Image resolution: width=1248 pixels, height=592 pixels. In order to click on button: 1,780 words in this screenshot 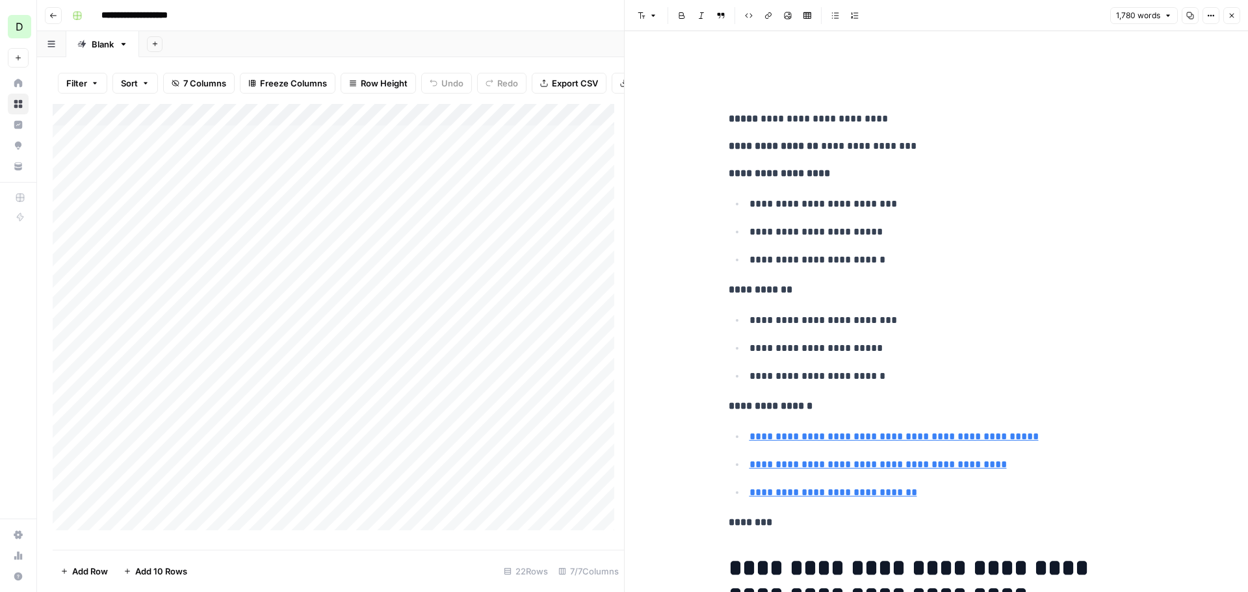, I will do `click(1144, 16)`.